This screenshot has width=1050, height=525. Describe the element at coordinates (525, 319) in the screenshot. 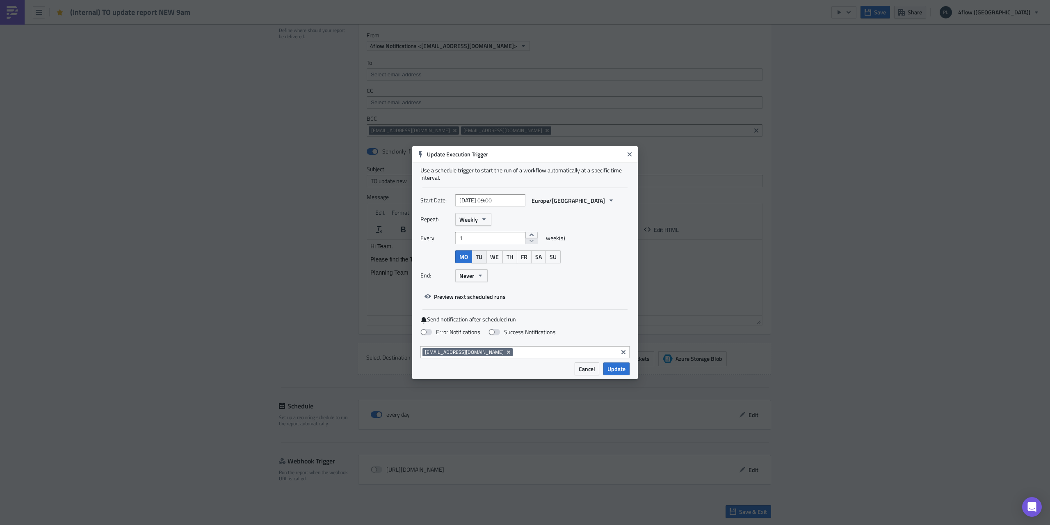

I see `label: Send notification after scheduled run` at that location.